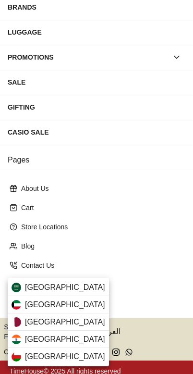 This screenshot has height=374, width=193. What do you see at coordinates (16, 305) in the screenshot?
I see `img: Kuwait` at bounding box center [16, 305].